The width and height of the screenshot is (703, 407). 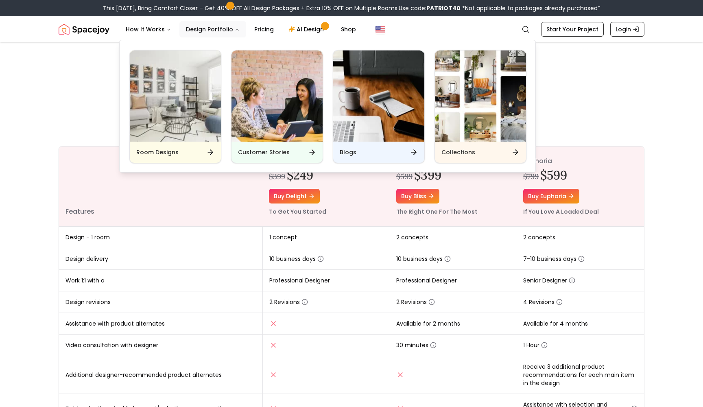 I want to click on td: Video consultation with designer, so click(x=161, y=345).